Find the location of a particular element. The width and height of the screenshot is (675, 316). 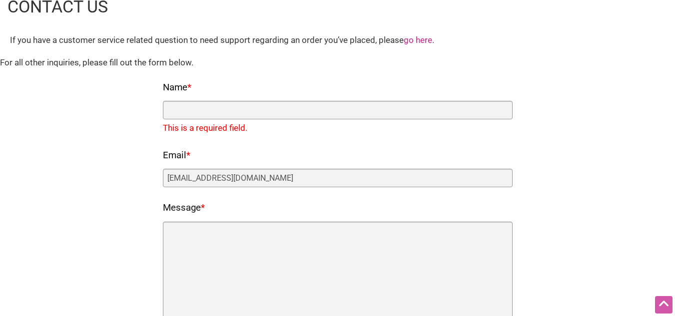

label: Email is located at coordinates (176, 156).